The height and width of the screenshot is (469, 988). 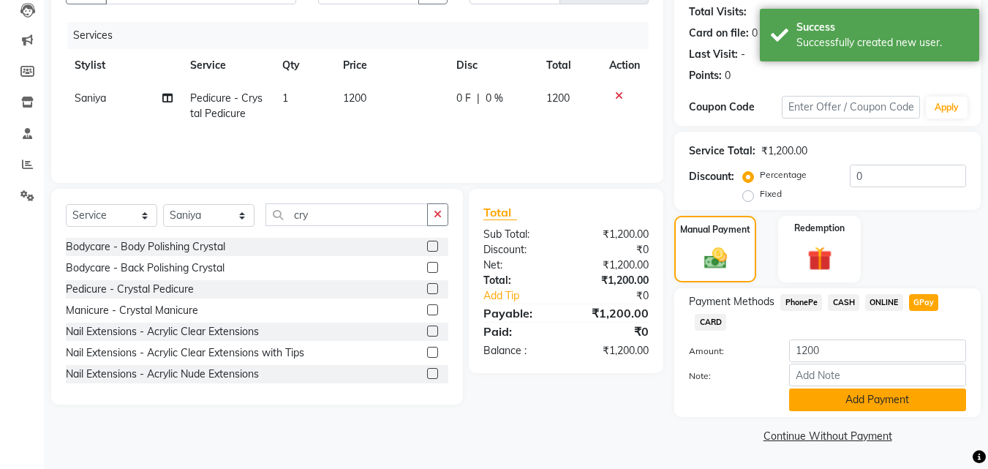 I want to click on div: Total Visits:, so click(x=717, y=12).